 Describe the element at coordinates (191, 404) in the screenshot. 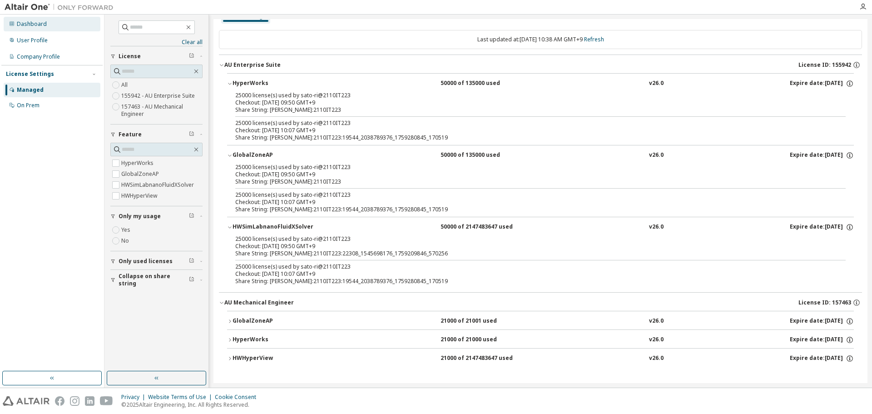

I see `p: © 2025 Altair Engineering, Inc. All Rights Reserved.` at that location.